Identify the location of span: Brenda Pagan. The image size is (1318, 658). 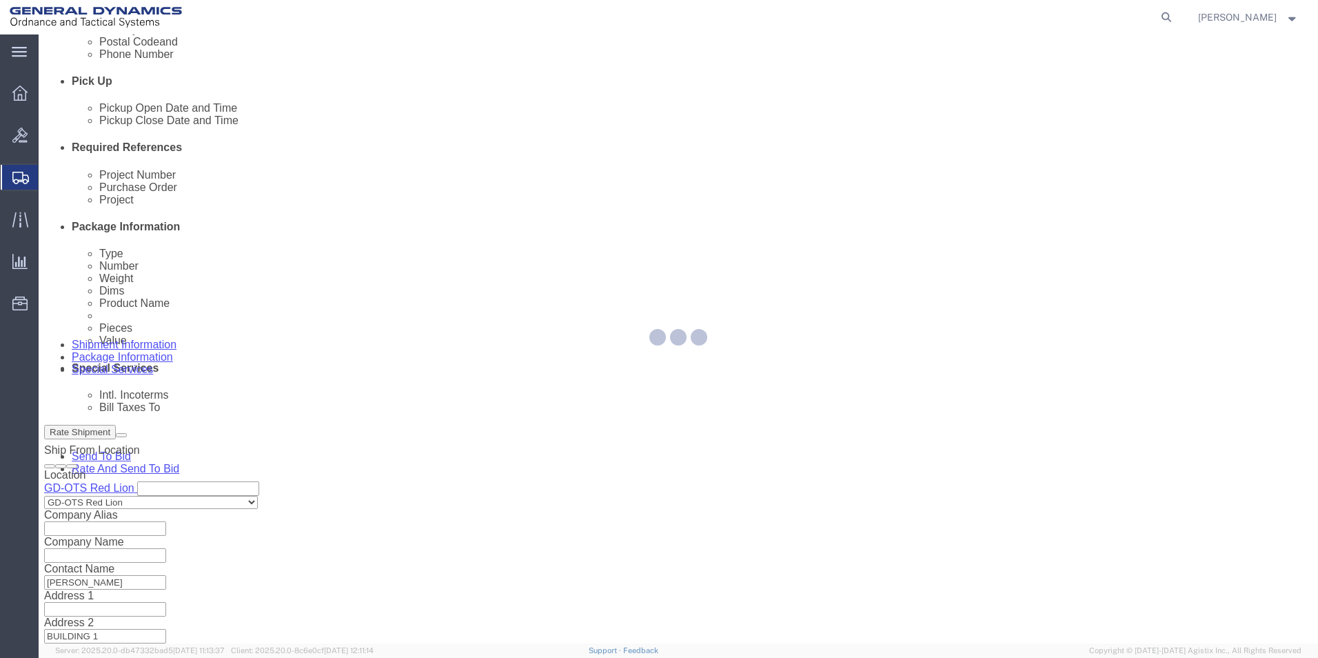
(1237, 17).